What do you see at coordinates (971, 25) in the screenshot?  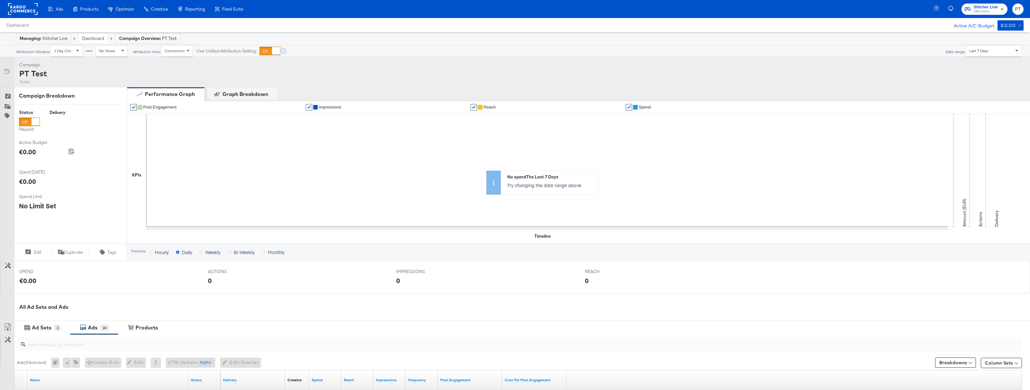 I see `div: Active A/C Budget` at bounding box center [971, 25].